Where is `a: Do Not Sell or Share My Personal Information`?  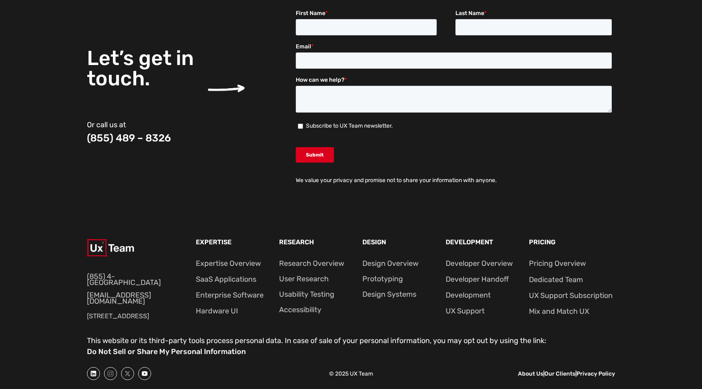
a: Do Not Sell or Share My Personal Information is located at coordinates (166, 351).